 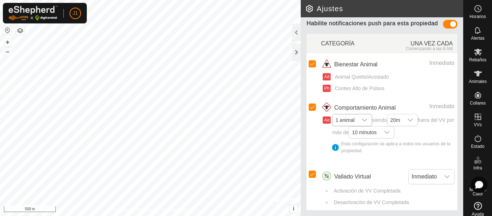 What do you see at coordinates (361, 77) in the screenshot?
I see `span: Animal Quieto/Acostado` at bounding box center [361, 77].